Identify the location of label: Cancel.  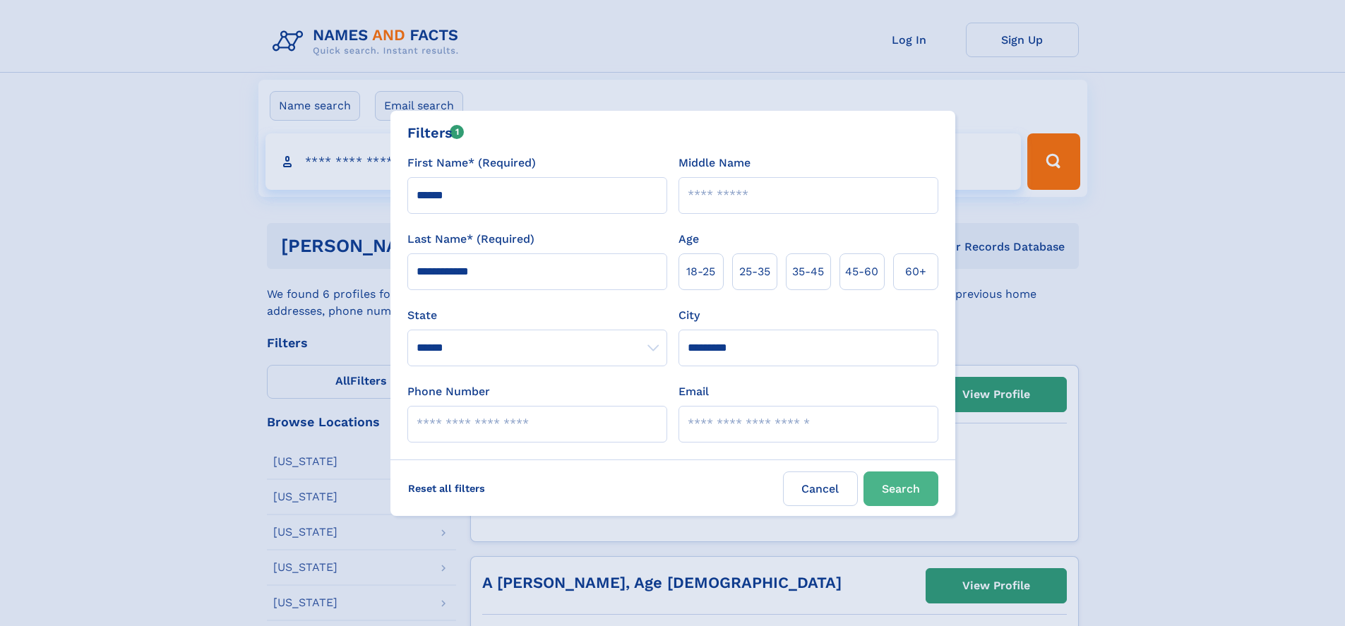
(821, 489).